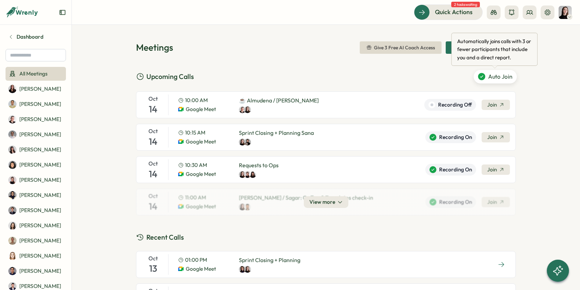 This screenshot has width=580, height=290. I want to click on img: Dionisio Arredondo, so click(12, 210).